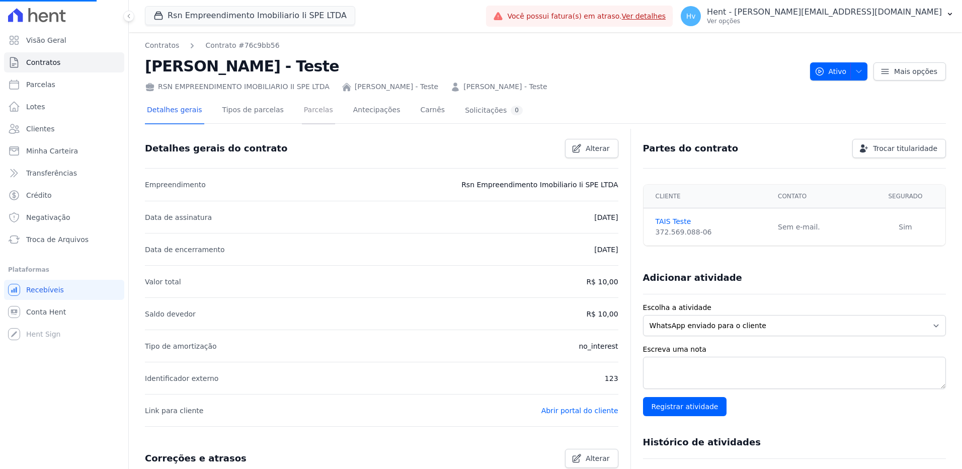 This screenshot has height=469, width=962. Describe the element at coordinates (64, 270) in the screenshot. I see `div: Plataformas` at that location.